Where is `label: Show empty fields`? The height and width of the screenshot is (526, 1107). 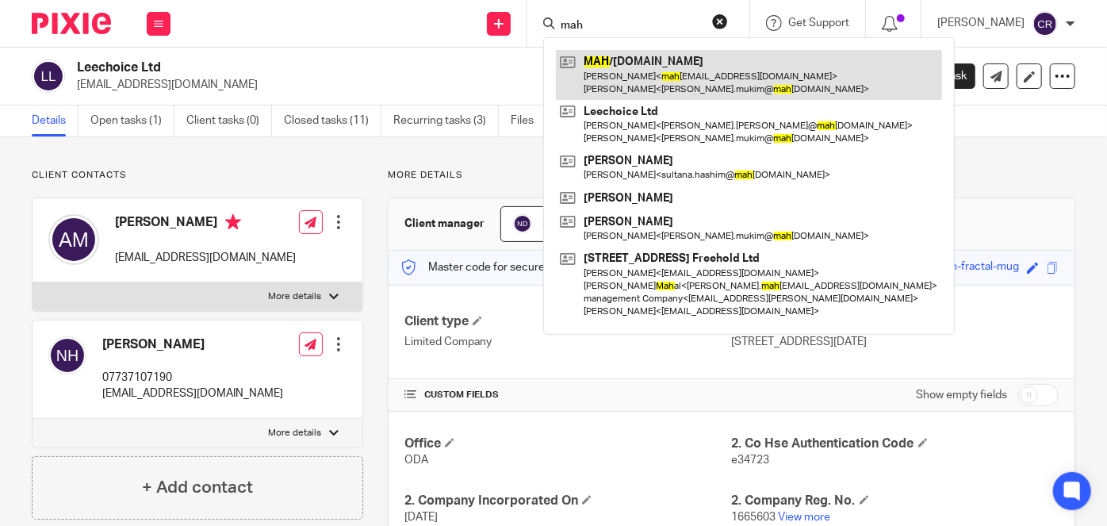 label: Show empty fields is located at coordinates (961, 395).